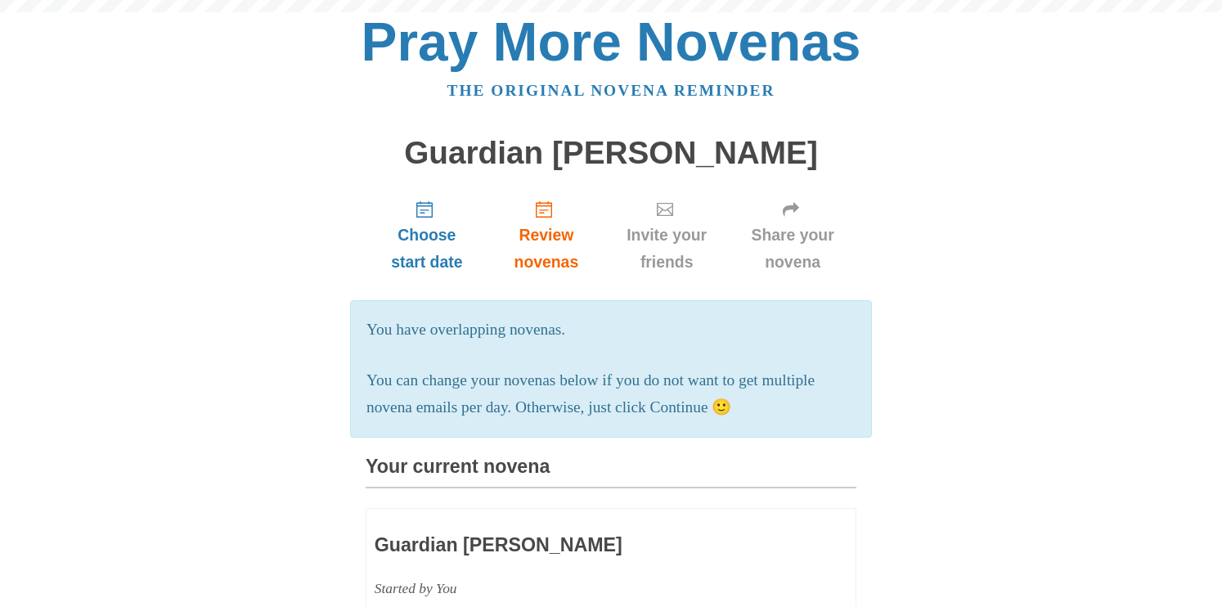 The width and height of the screenshot is (1222, 607). Describe the element at coordinates (546, 235) in the screenshot. I see `a: Review novenas` at that location.